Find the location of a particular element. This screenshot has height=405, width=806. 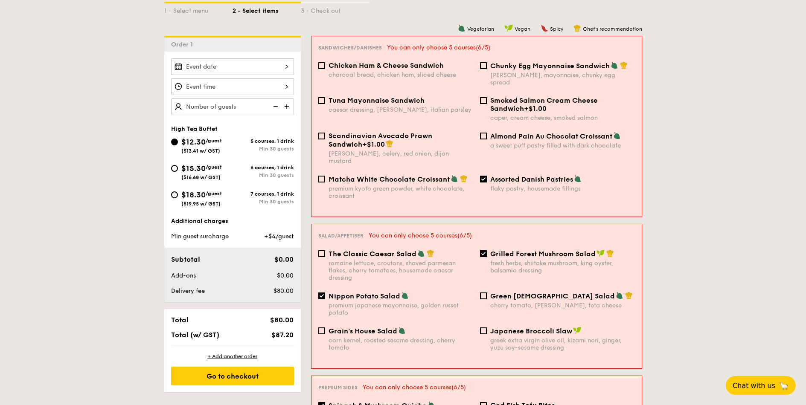

div: 1 - Select menu is located at coordinates (198, 9).